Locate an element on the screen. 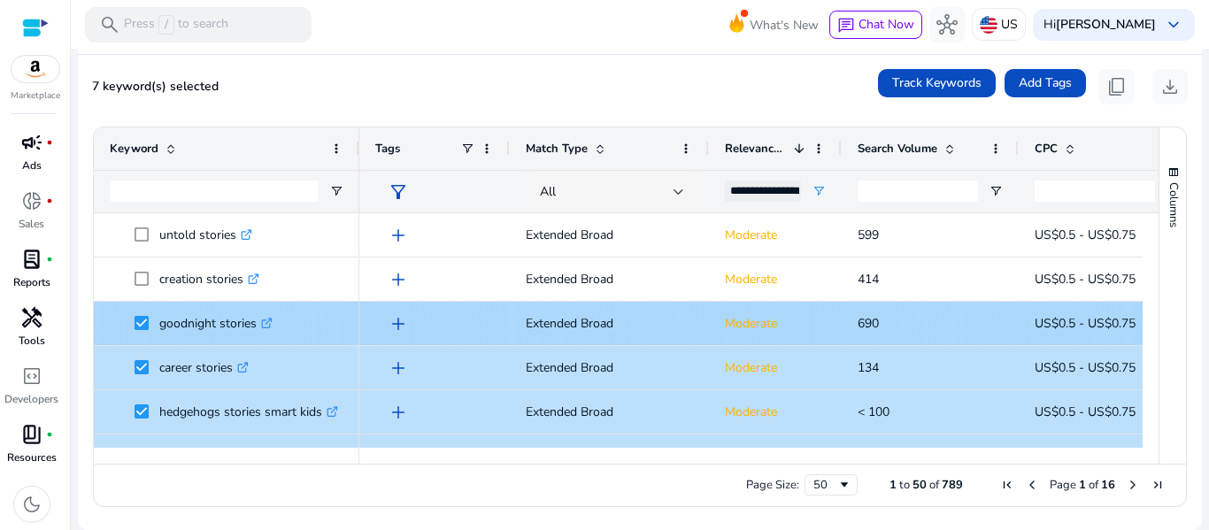  span: Columns is located at coordinates (1173, 204).